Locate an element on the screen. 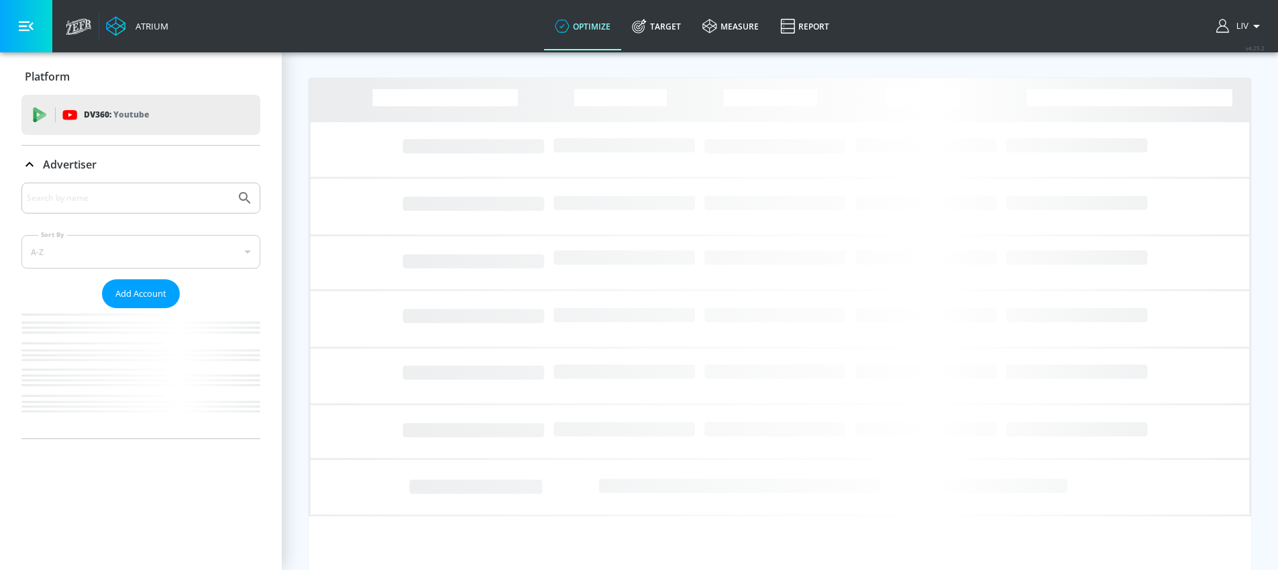 This screenshot has height=570, width=1278. a: Target is located at coordinates (656, 26).